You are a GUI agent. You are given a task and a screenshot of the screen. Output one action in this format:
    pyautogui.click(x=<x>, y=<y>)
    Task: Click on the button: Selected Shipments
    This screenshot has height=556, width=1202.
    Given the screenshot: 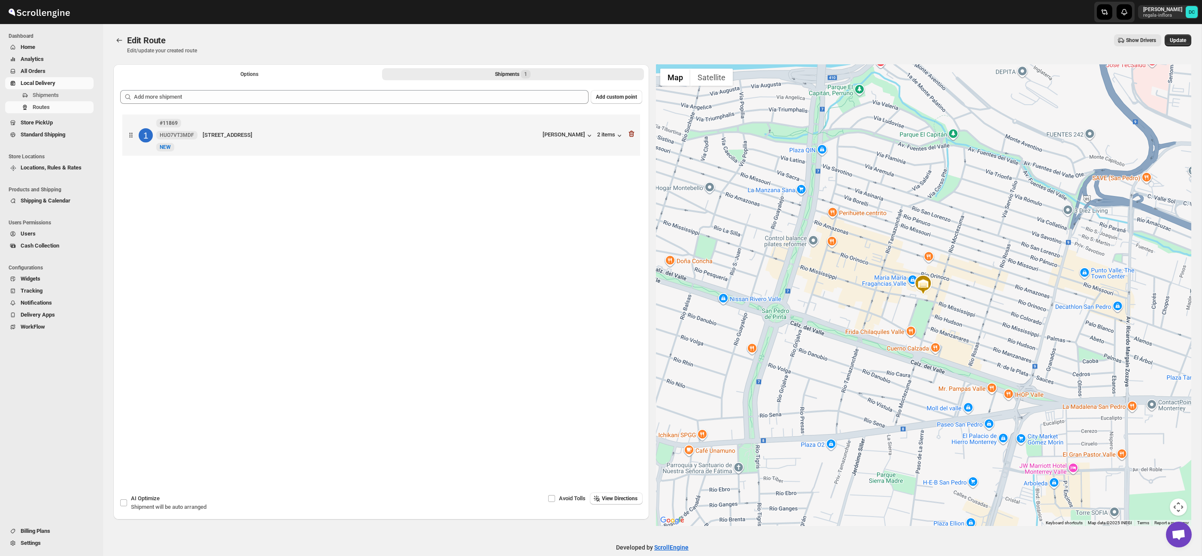 What is the action you would take?
    pyautogui.click(x=513, y=74)
    